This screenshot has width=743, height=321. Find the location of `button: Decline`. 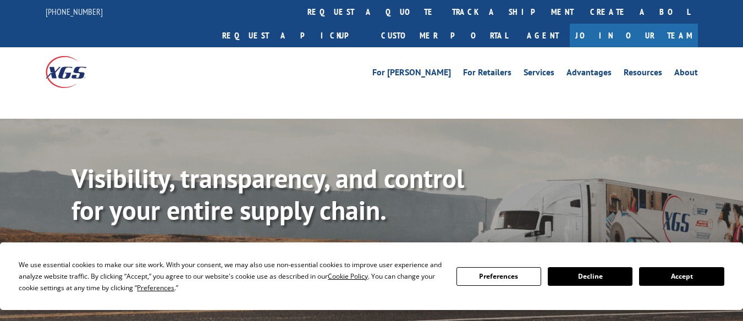

button: Decline is located at coordinates (590, 277).